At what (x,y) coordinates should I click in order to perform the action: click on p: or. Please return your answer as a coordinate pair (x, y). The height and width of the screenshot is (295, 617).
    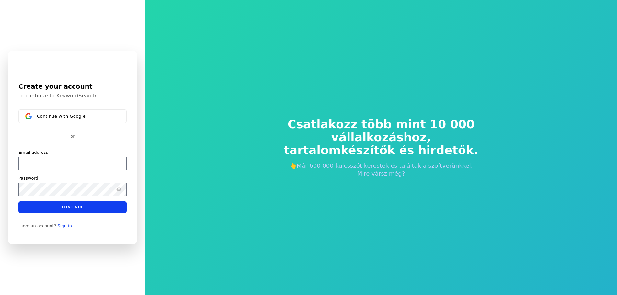
    Looking at the image, I should click on (72, 136).